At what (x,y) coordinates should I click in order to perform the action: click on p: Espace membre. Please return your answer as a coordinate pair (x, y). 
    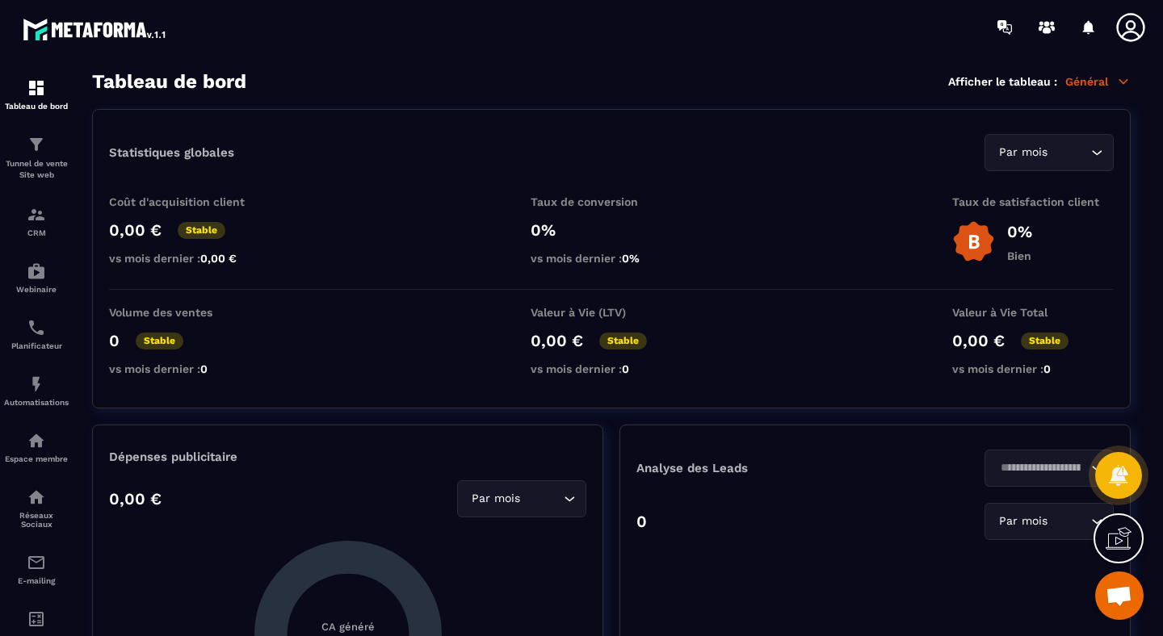
    Looking at the image, I should click on (36, 459).